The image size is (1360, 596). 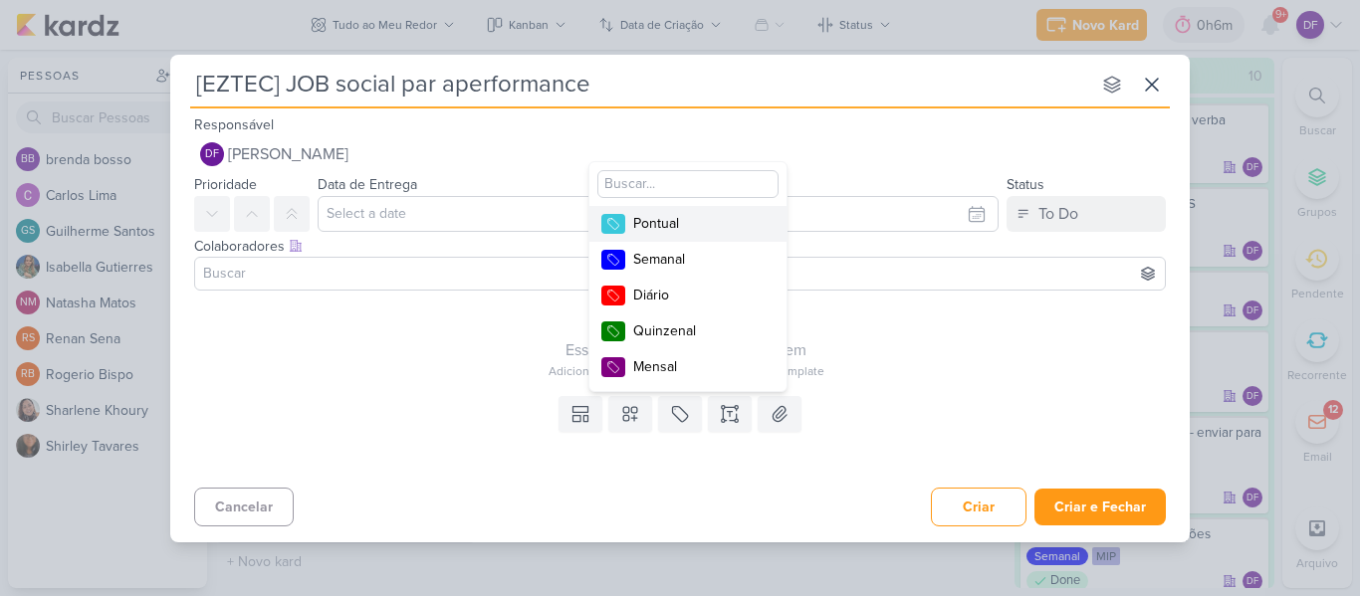 I want to click on button: Criar, so click(x=979, y=507).